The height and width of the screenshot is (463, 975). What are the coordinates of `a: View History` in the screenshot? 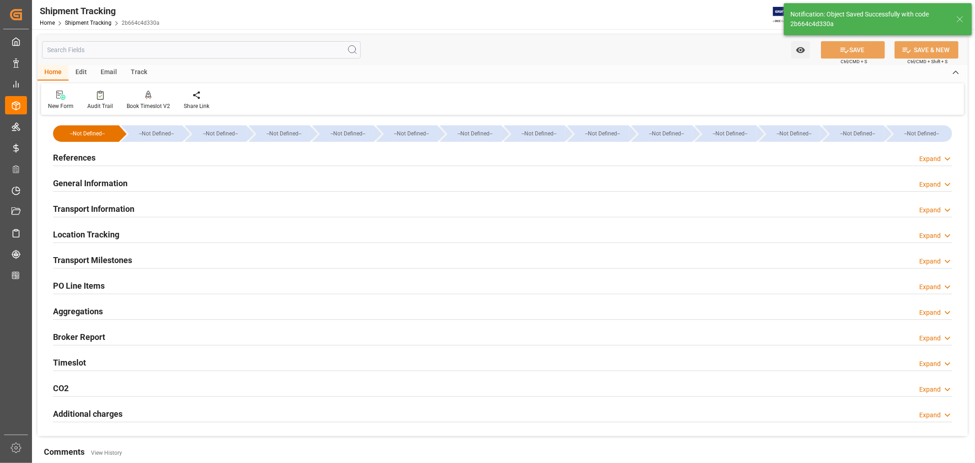 It's located at (107, 453).